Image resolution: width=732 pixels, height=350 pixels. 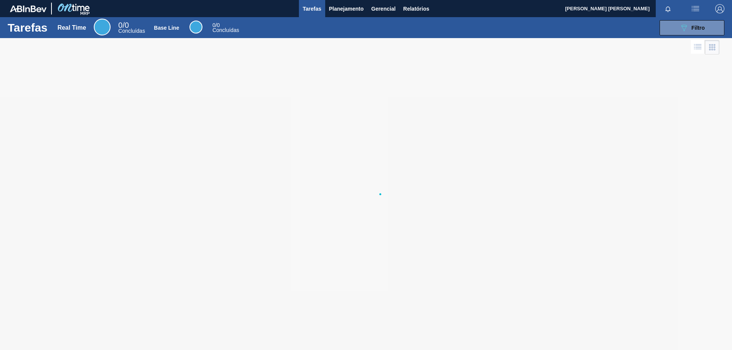 What do you see at coordinates (719, 9) in the screenshot?
I see `img: Logout` at bounding box center [719, 9].